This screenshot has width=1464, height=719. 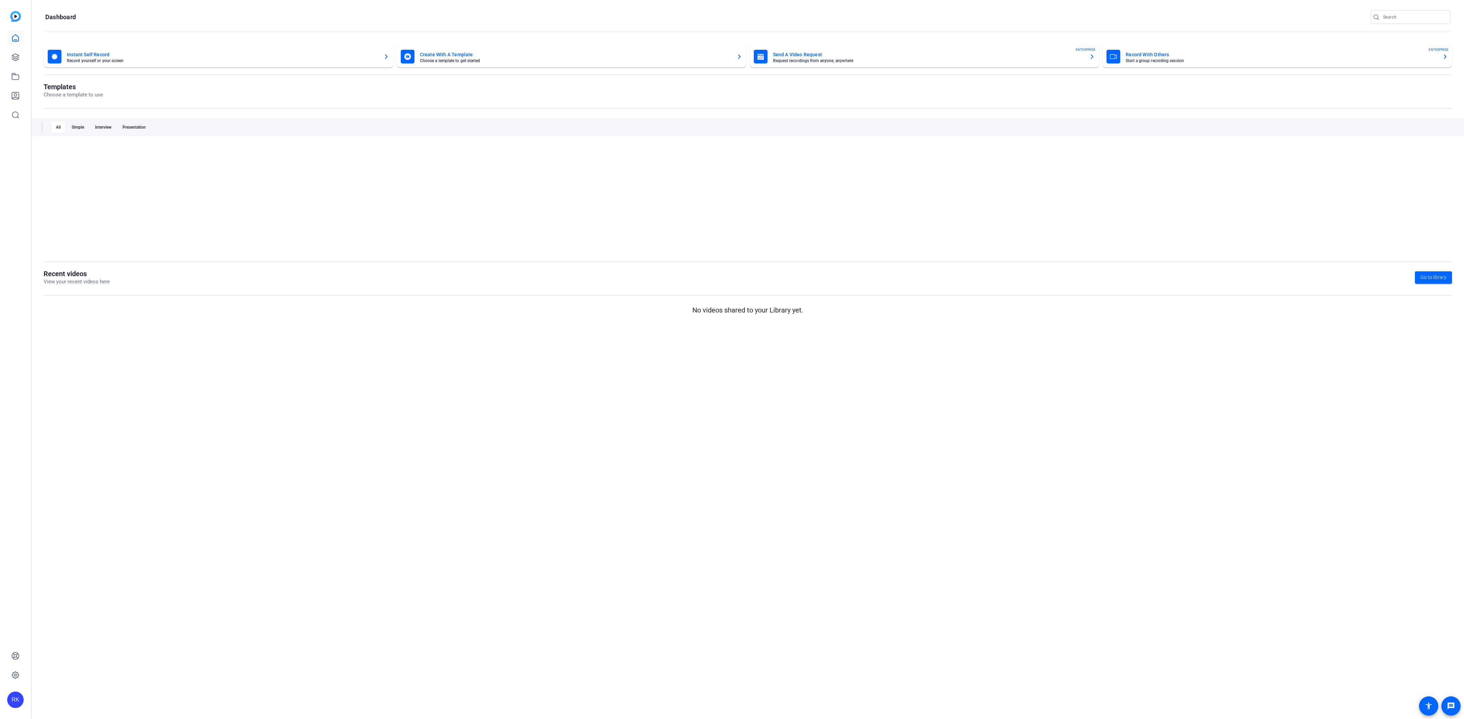 What do you see at coordinates (748, 310) in the screenshot?
I see `p: No videos shared to your Library yet.` at bounding box center [748, 310].